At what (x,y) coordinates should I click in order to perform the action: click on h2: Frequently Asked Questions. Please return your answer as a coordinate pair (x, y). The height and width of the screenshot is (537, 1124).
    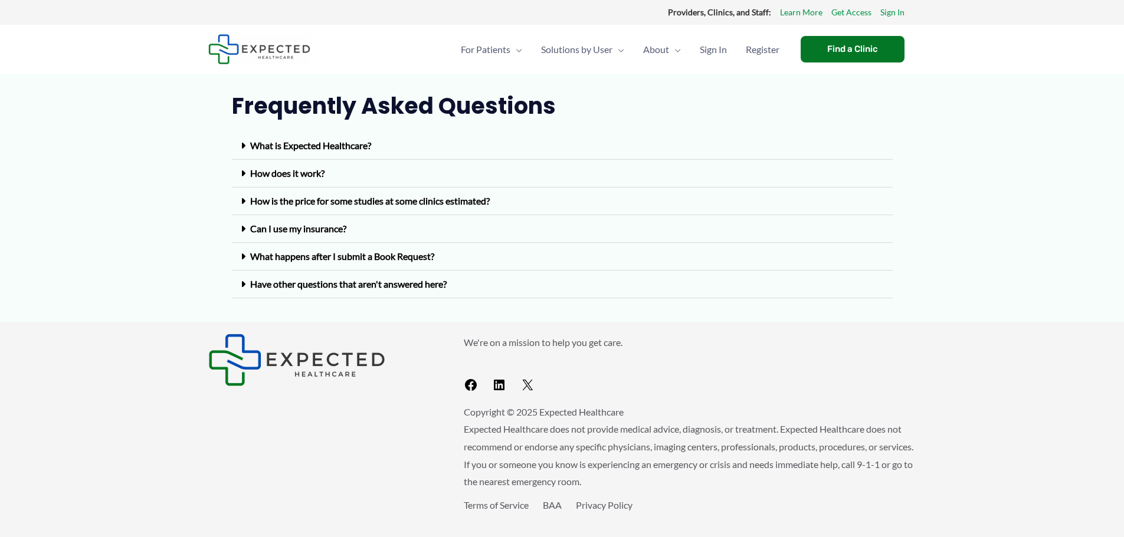
    Looking at the image, I should click on (562, 106).